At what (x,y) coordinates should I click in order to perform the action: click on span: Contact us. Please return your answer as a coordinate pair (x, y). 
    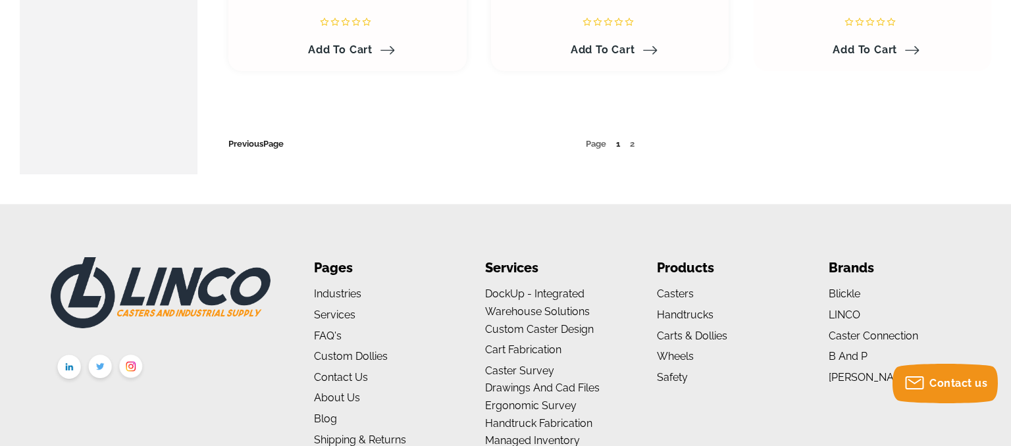
    Looking at the image, I should click on (958, 383).